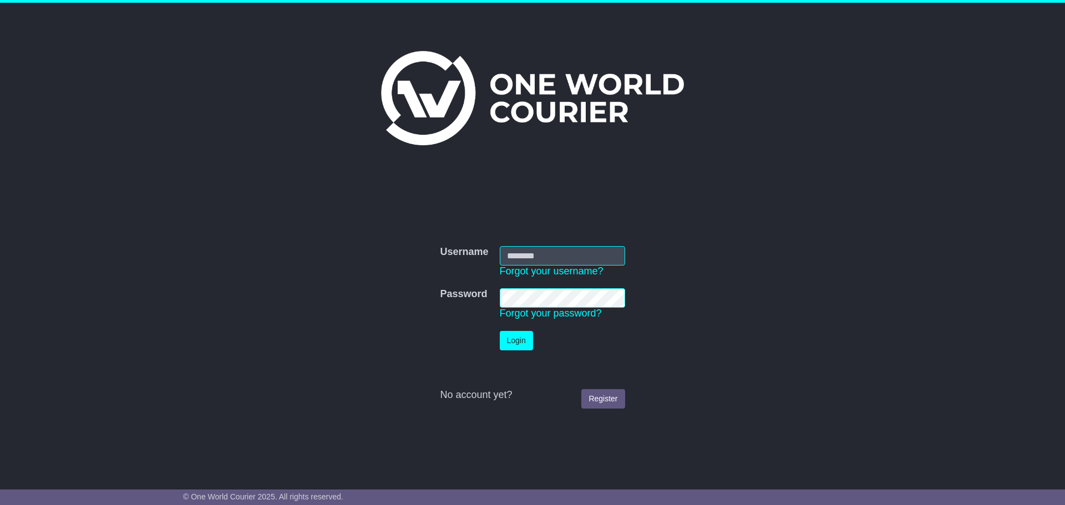 The height and width of the screenshot is (505, 1065). Describe the element at coordinates (263, 497) in the screenshot. I see `span: © One World Courier 2025. All rights reserved.` at that location.